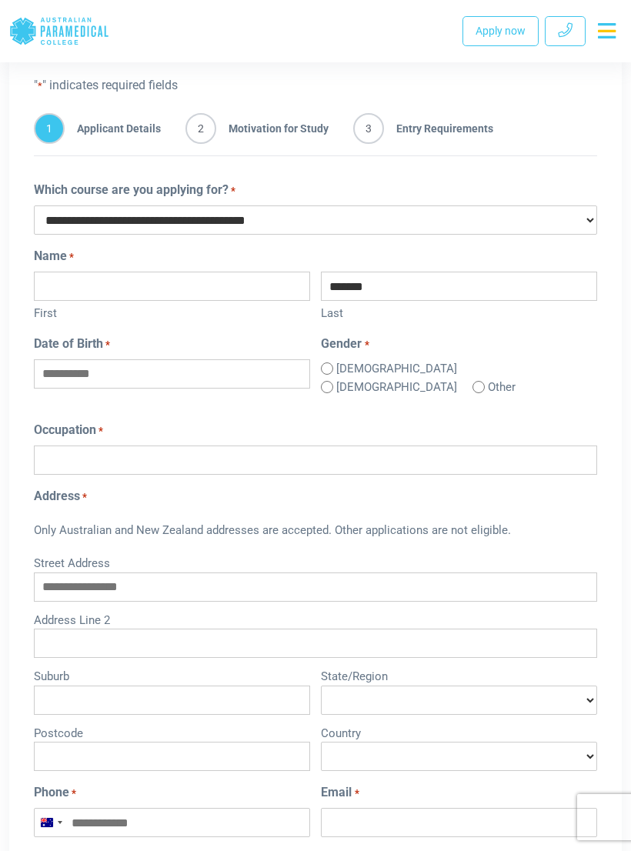  Describe the element at coordinates (315, 618) in the screenshot. I see `label: Address Line 2` at that location.